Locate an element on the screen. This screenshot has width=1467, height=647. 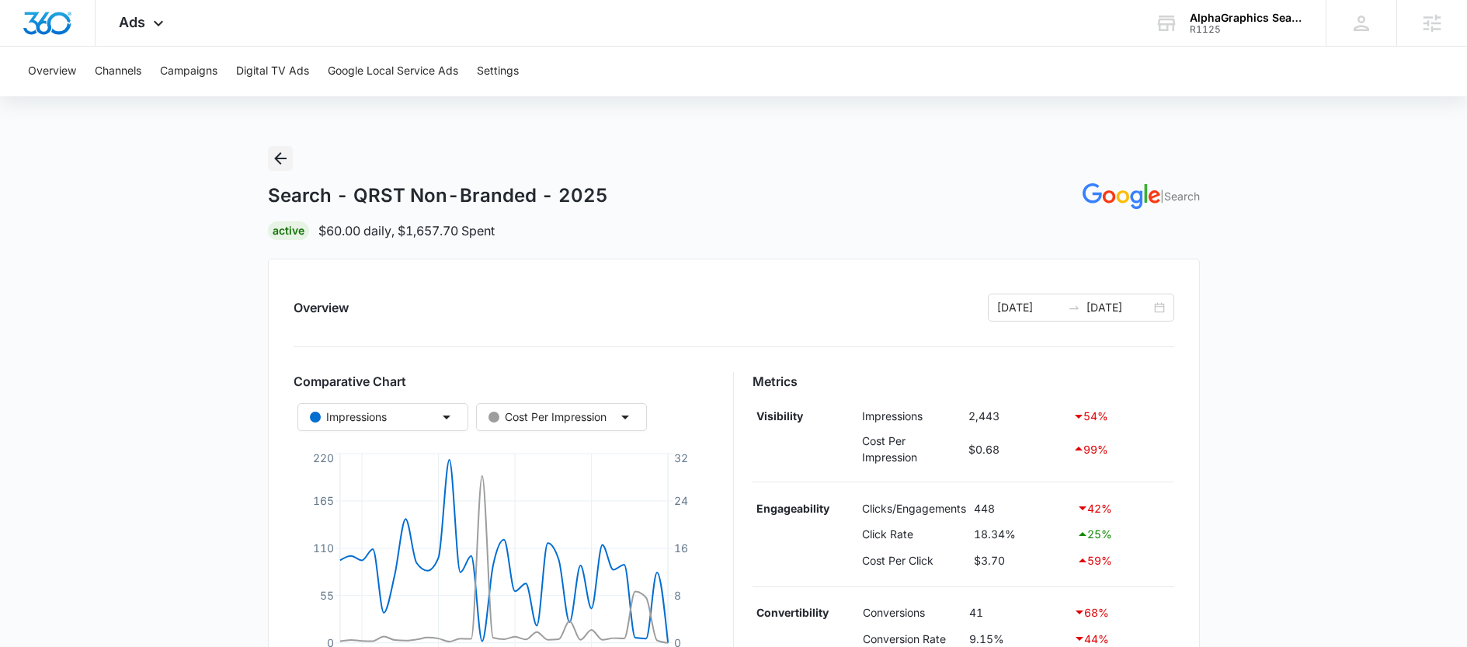
input: Start date is located at coordinates (1029, 308).